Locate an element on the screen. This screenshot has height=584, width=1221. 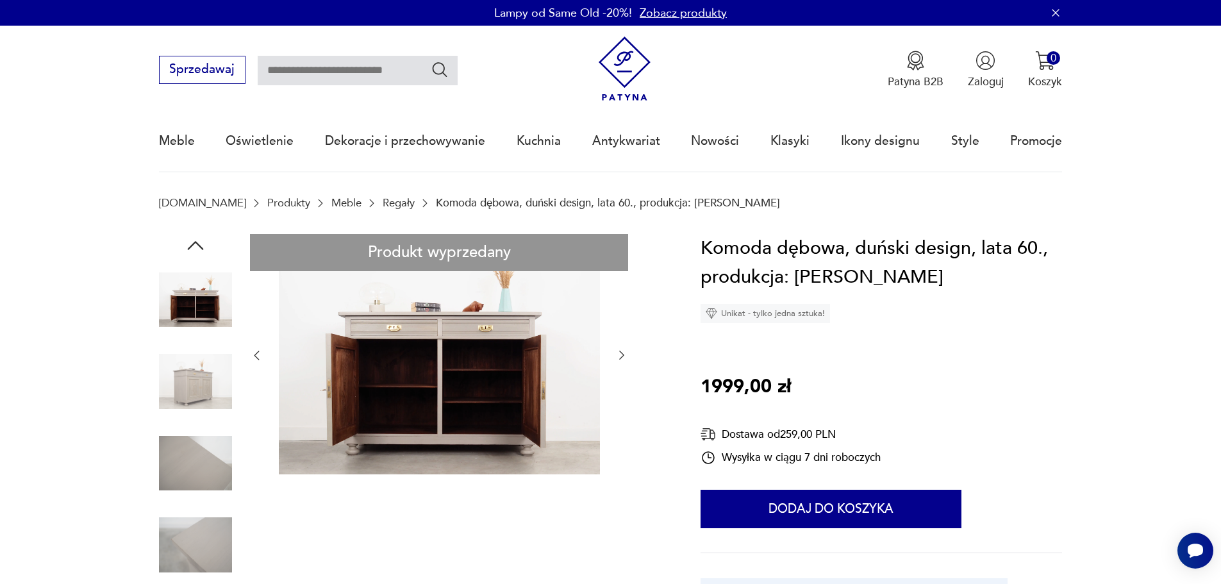
a: Dekoracje i przechowywanie is located at coordinates (405, 141).